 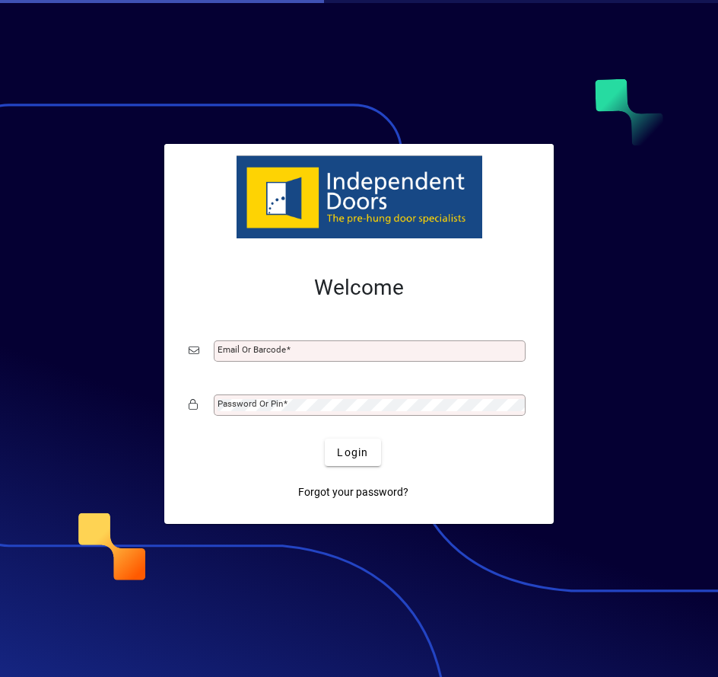 I want to click on mat-label: Email or Barcode, so click(x=252, y=349).